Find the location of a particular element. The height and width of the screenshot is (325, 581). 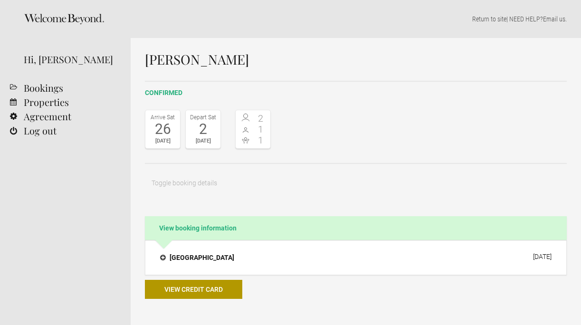

h2: confirmed is located at coordinates (356, 93).